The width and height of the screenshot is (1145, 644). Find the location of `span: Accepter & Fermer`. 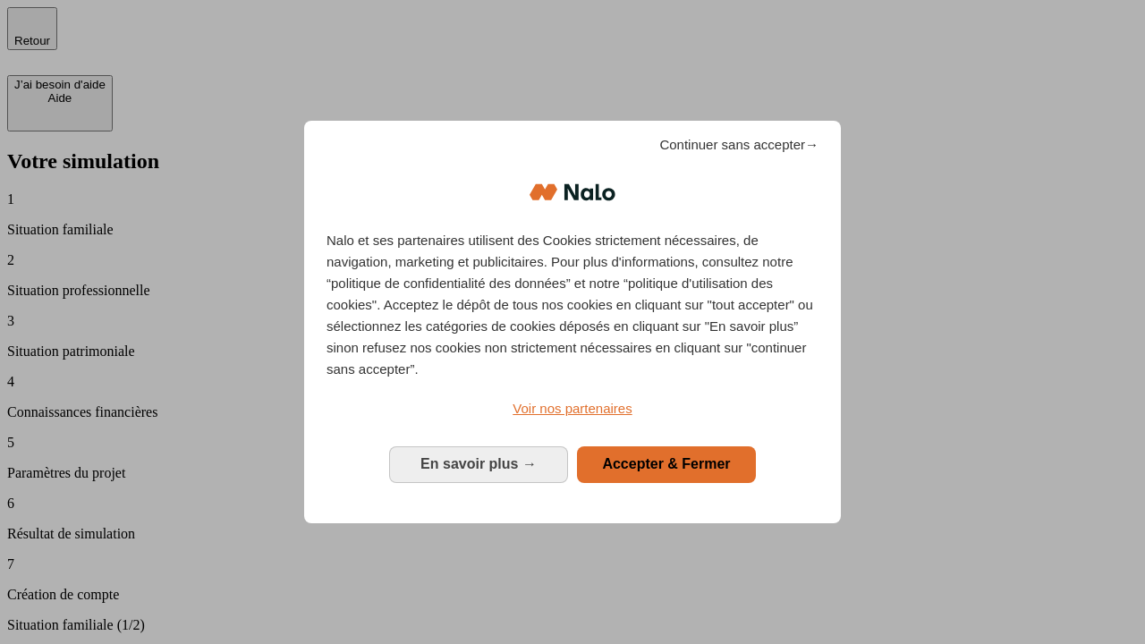

span: Accepter & Fermer is located at coordinates (666, 463).